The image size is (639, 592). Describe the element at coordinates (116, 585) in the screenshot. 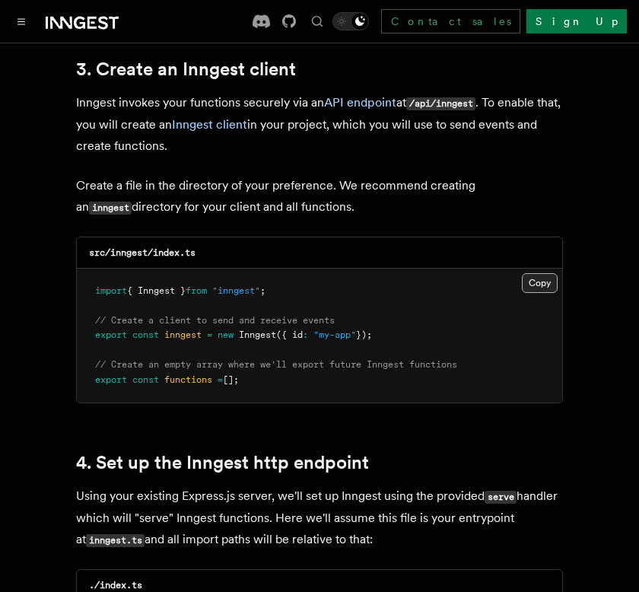

I see `code: ./index.ts` at that location.